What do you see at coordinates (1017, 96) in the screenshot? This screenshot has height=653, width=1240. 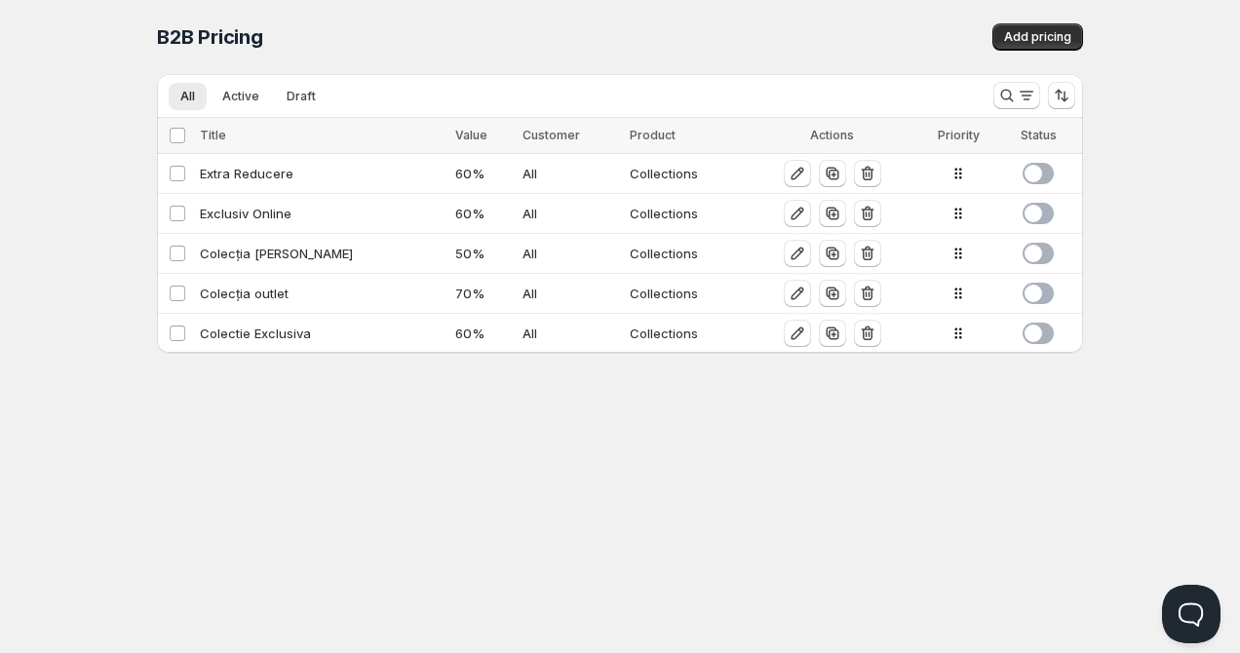 I see `button: Search and filter results` at bounding box center [1017, 96].